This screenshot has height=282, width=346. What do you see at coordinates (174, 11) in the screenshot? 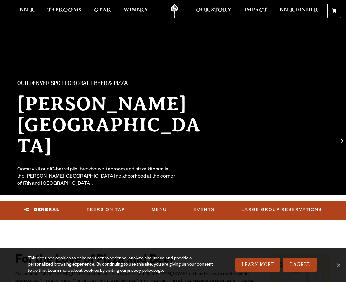
I see `a: Odell Home` at bounding box center [174, 11].